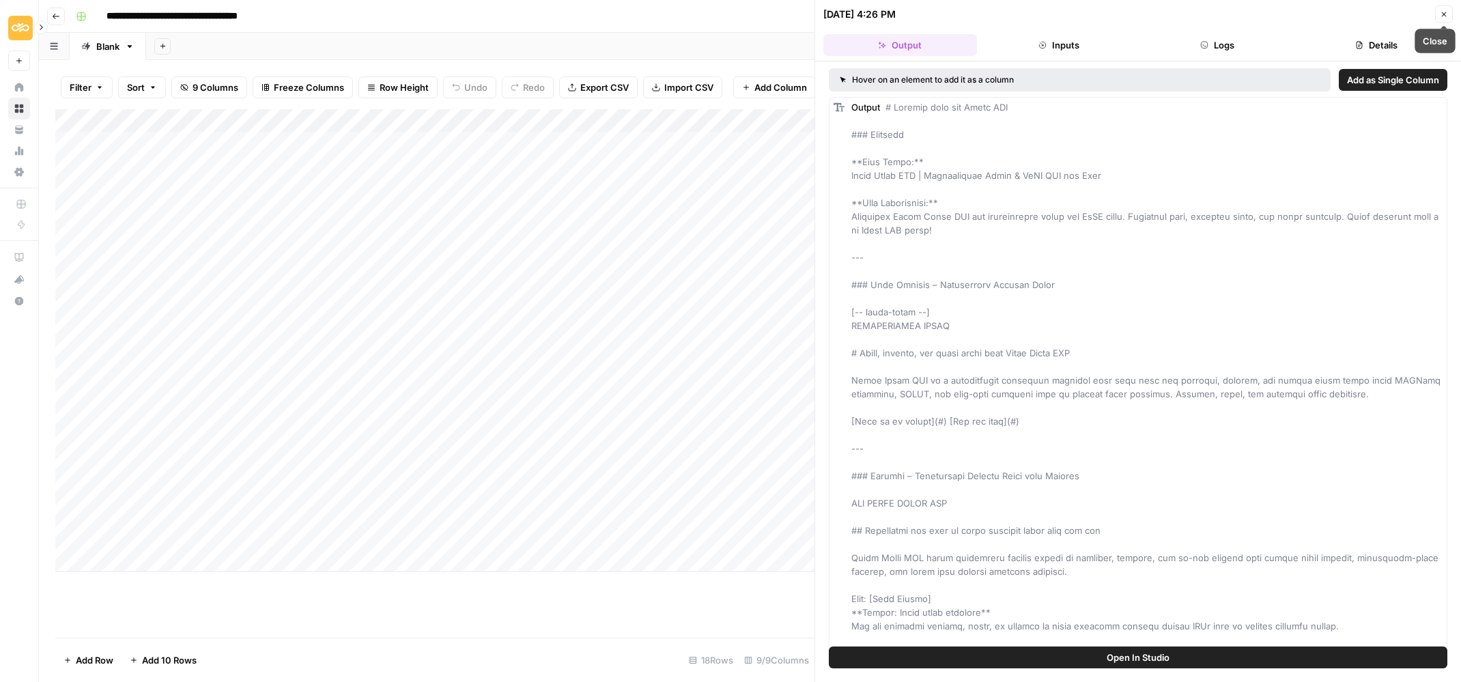 This screenshot has height=682, width=1461. What do you see at coordinates (1138, 658) in the screenshot?
I see `button: Open In Studio` at bounding box center [1138, 658].